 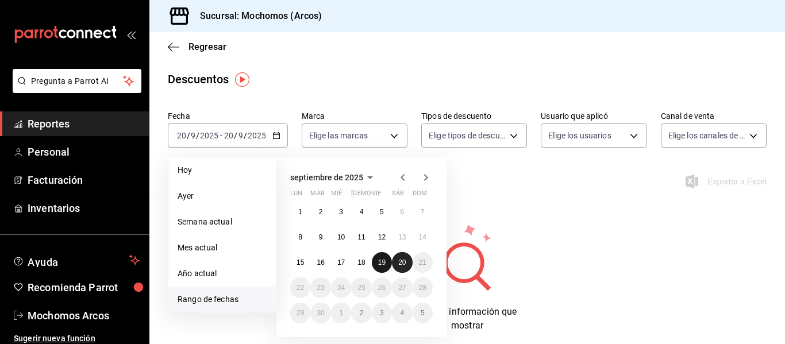 I want to click on button: 2 de octubre de 2025, so click(x=361, y=313).